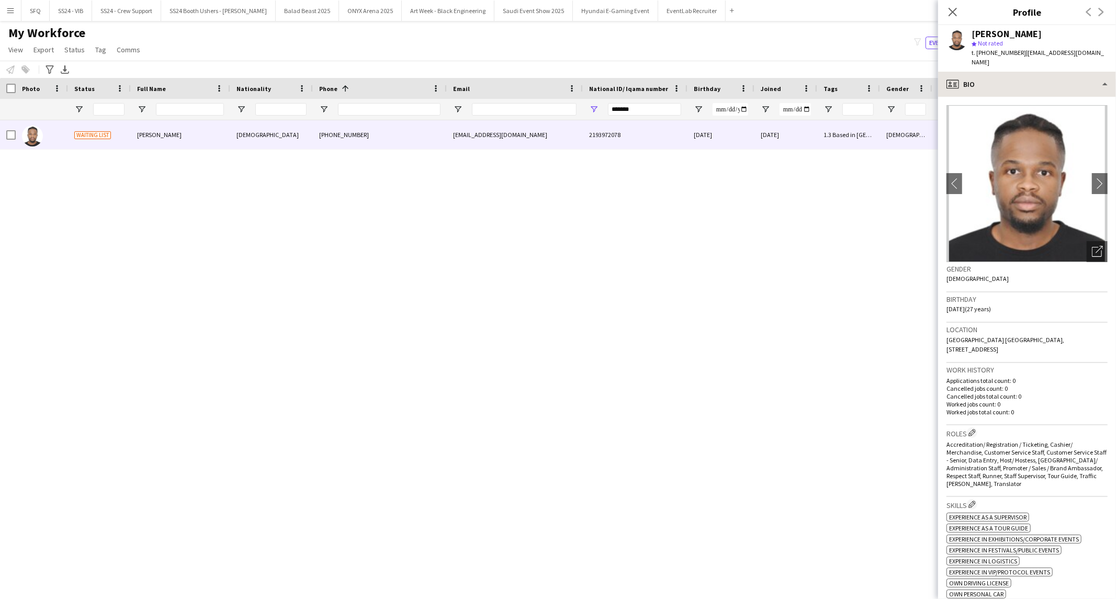 The image size is (1116, 599). Describe the element at coordinates (43, 50) in the screenshot. I see `a: Export` at that location.